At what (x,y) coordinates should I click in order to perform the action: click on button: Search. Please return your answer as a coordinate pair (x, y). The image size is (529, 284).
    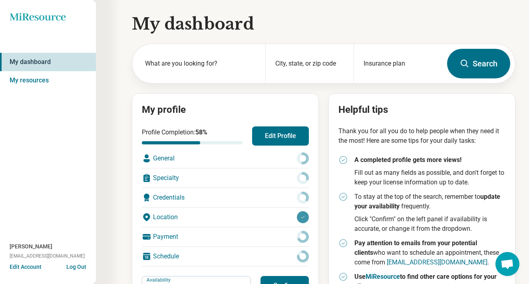
    Looking at the image, I should click on (479, 64).